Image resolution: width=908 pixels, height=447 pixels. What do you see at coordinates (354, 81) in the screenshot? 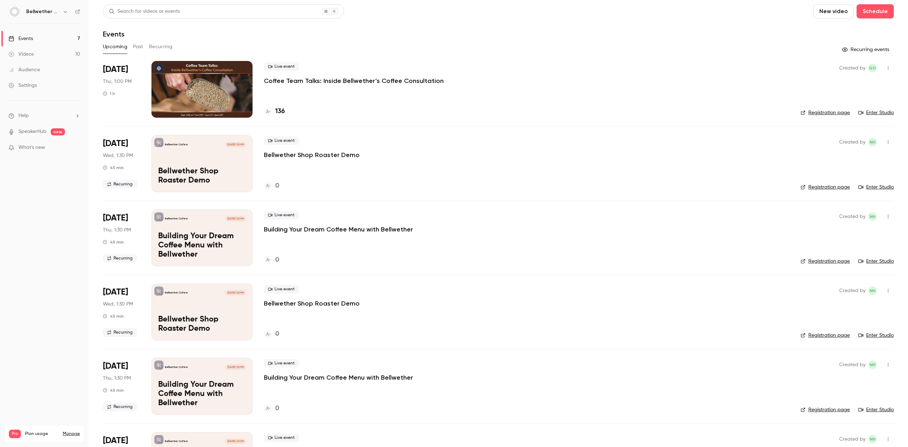
I see `p: Coffee Team Talks: Inside Bellwether’s Coffee Consultation` at bounding box center [354, 81].